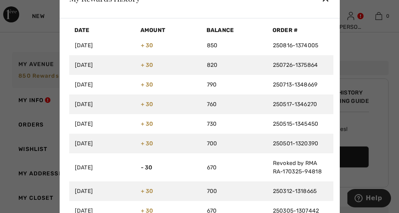 Image resolution: width=399 pixels, height=213 pixels. Describe the element at coordinates (234, 104) in the screenshot. I see `td: 760` at that location.